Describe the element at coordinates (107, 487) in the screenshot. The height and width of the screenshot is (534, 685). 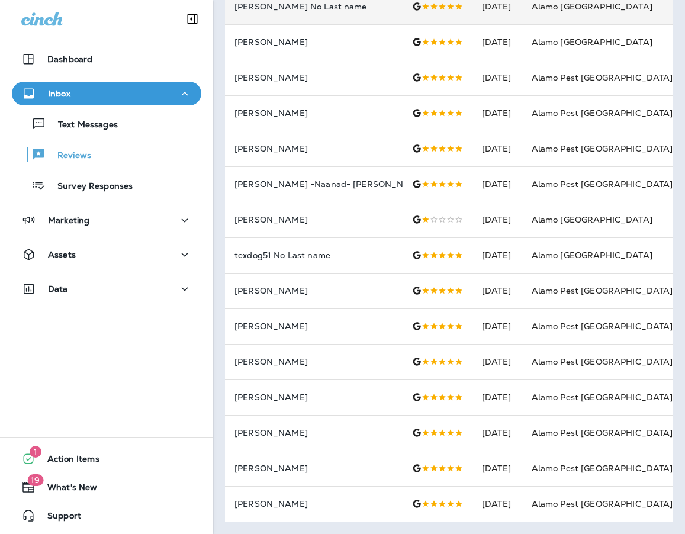
I see `button: 19What's New` at that location.